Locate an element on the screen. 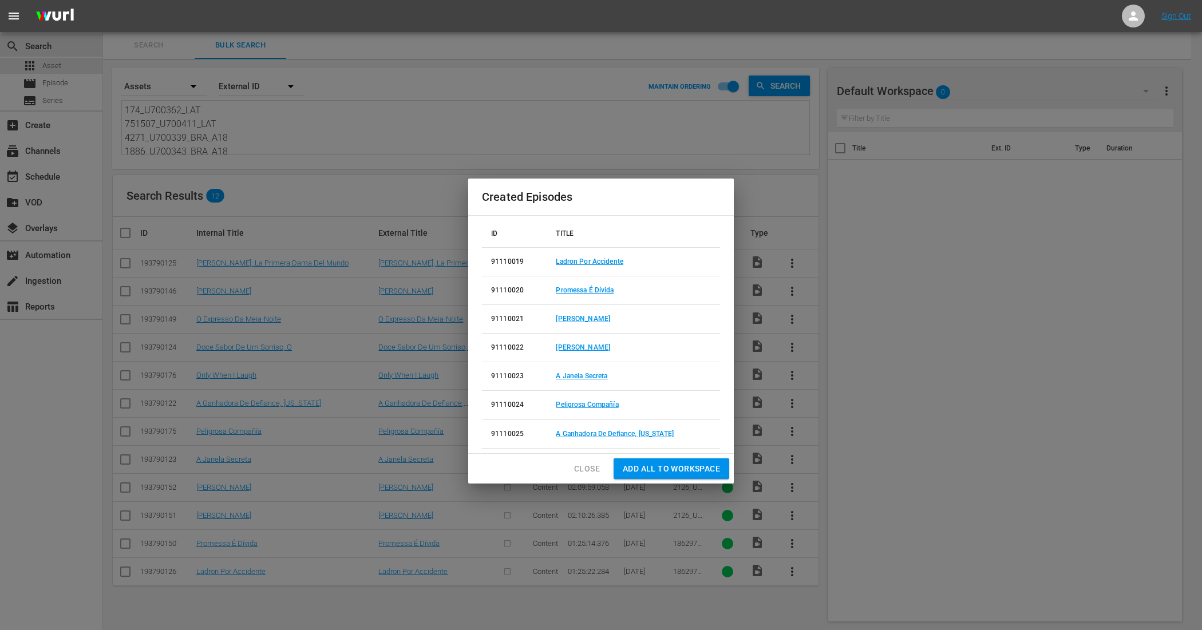 This screenshot has width=1202, height=630. td: 91110022 is located at coordinates (514, 348).